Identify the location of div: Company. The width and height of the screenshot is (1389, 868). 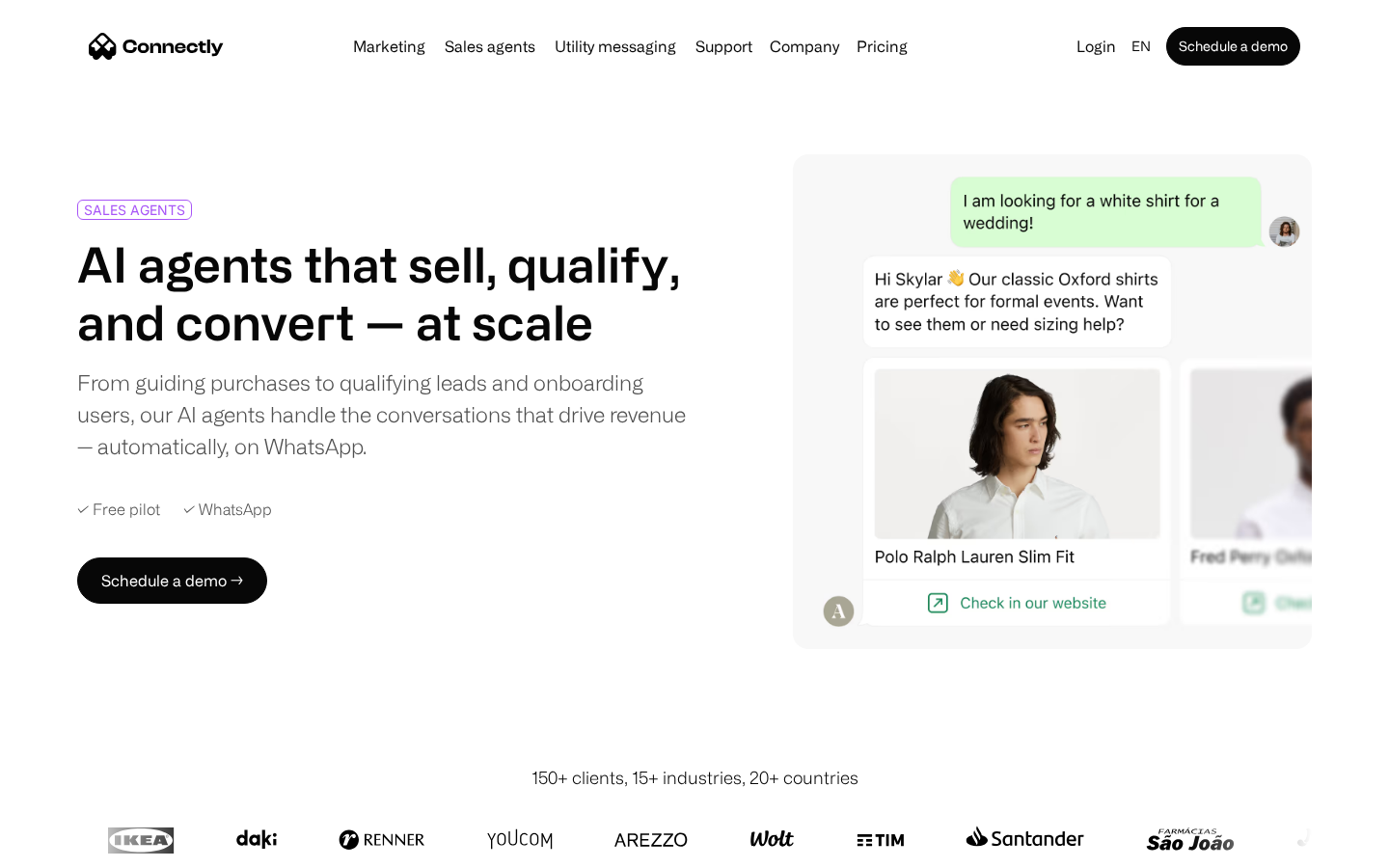
(805, 47).